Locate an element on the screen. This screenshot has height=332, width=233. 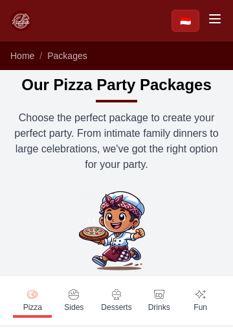
a: Home is located at coordinates (22, 56).